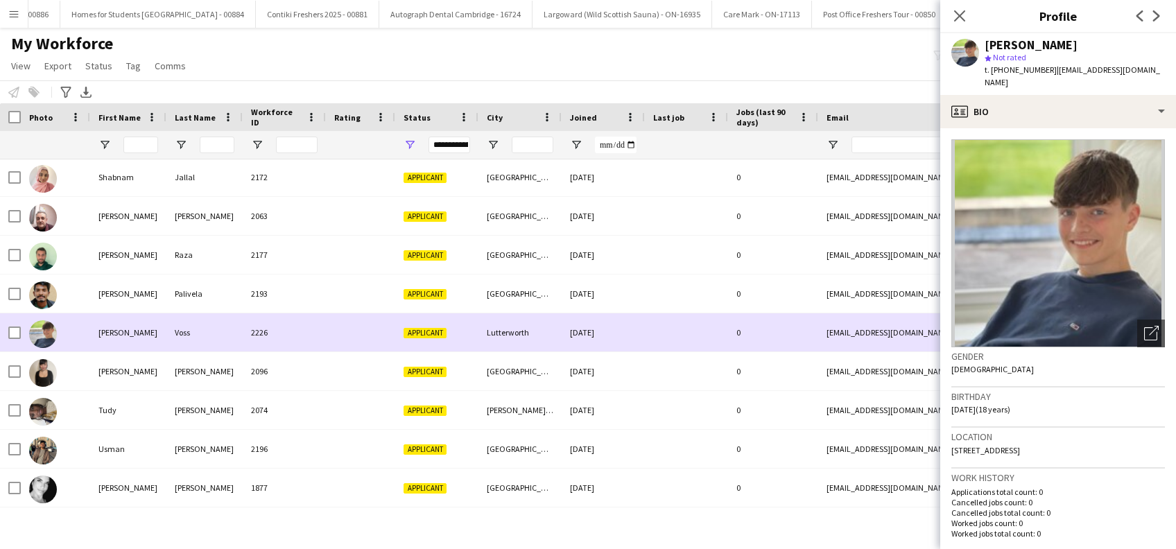 The height and width of the screenshot is (549, 1176). Describe the element at coordinates (128, 177) in the screenshot. I see `div: Shabnam` at that location.